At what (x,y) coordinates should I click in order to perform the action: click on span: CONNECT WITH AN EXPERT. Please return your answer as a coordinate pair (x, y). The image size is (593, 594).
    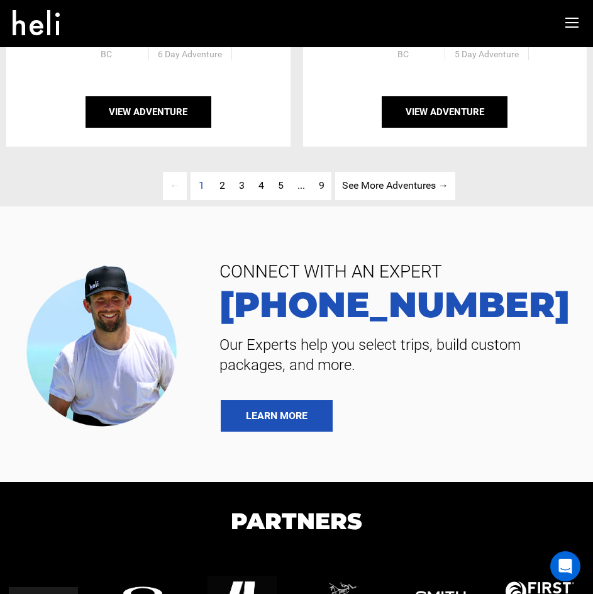
    Looking at the image, I should click on (392, 272).